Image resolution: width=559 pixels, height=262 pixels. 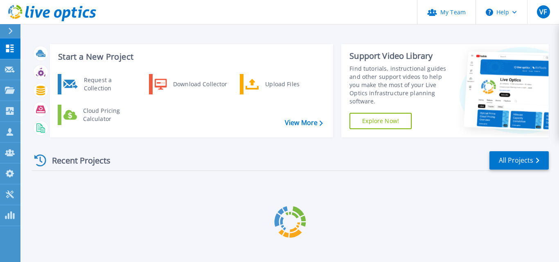 I want to click on div: Download Collector, so click(x=200, y=84).